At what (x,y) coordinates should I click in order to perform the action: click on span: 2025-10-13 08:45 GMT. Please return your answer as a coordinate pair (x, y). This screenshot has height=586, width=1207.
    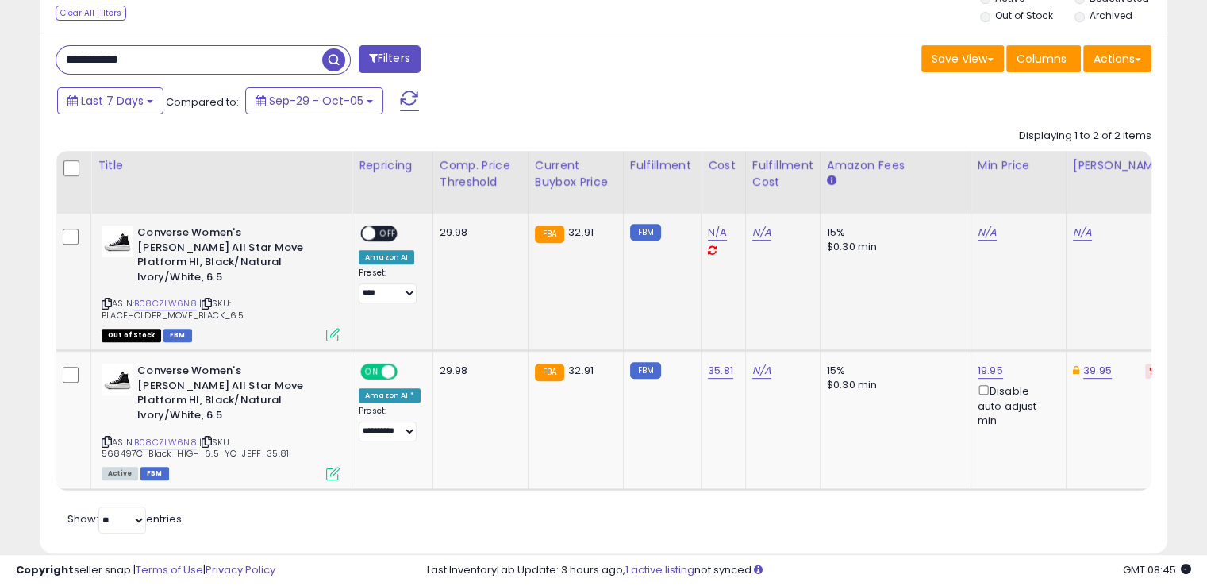
    Looking at the image, I should click on (1157, 569).